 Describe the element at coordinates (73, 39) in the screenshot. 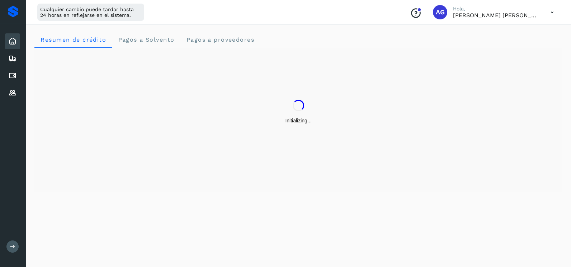

I see `span: Resumen de crédito` at that location.